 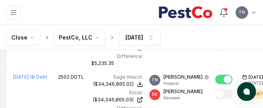 I want to click on button: ($34,346,865.02), so click(x=118, y=84).